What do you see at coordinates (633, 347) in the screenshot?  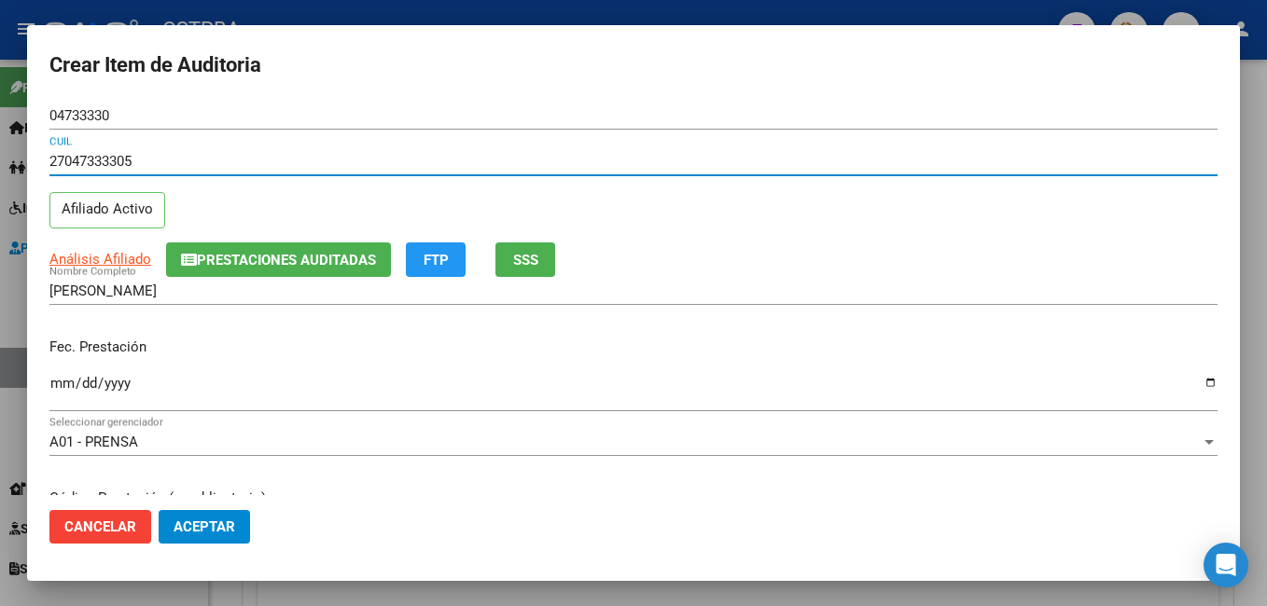 I see `p: Fec. Prestación` at bounding box center [633, 347].